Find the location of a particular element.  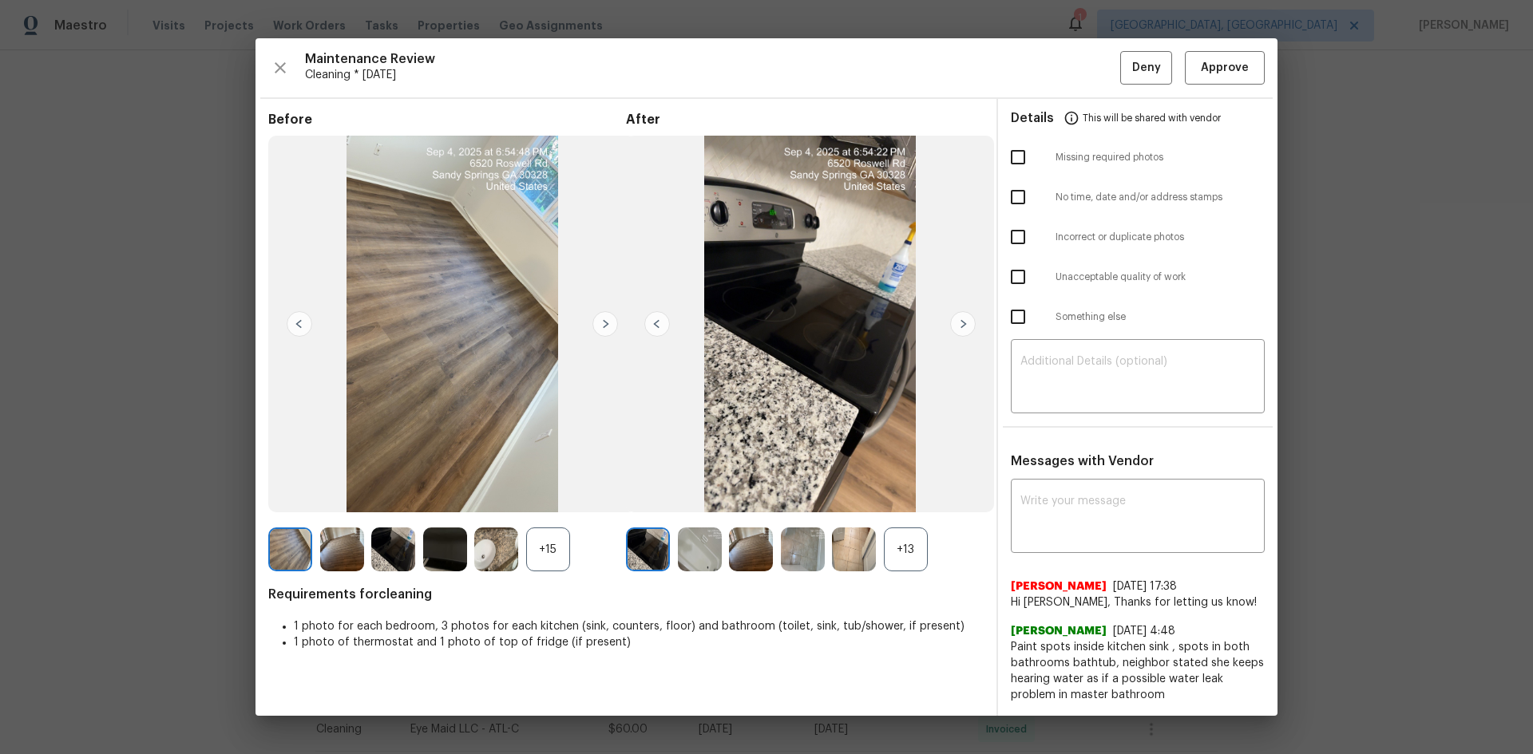

span: Deny is located at coordinates (1146, 68).